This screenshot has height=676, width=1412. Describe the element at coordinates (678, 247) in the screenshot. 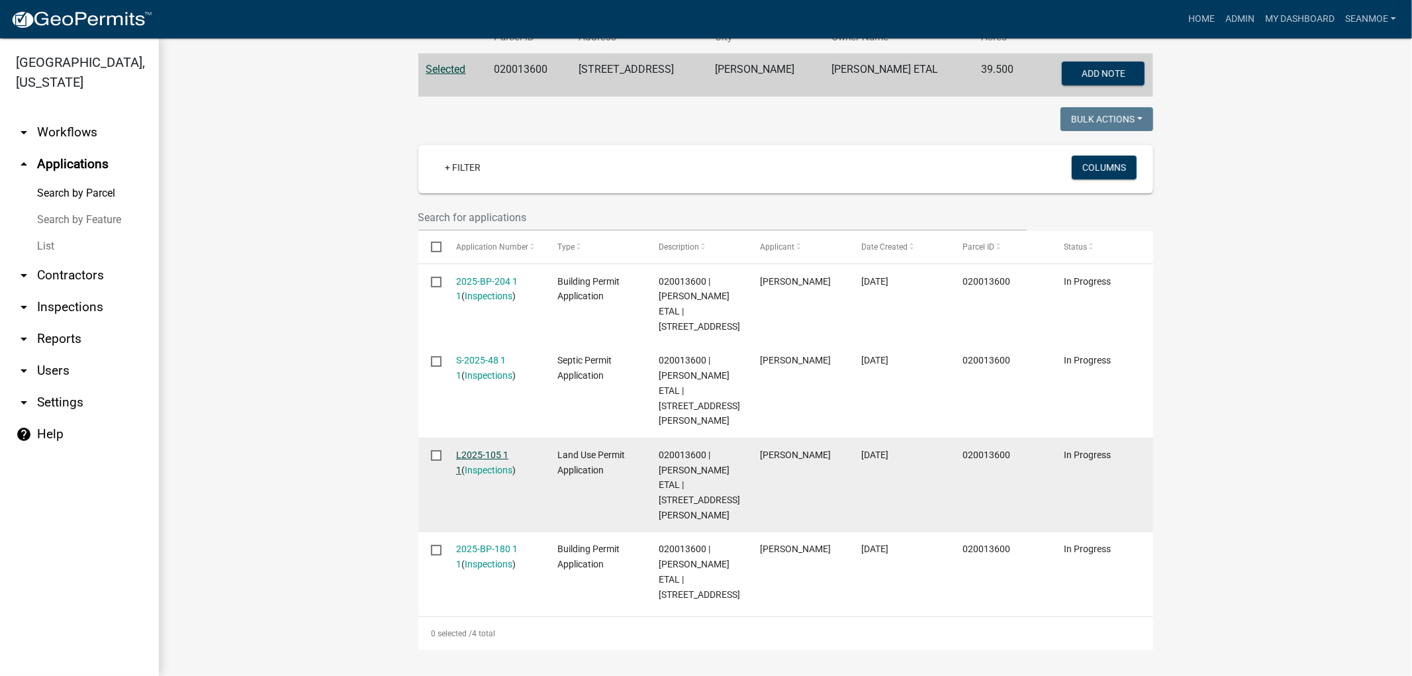

I see `span: Description` at that location.